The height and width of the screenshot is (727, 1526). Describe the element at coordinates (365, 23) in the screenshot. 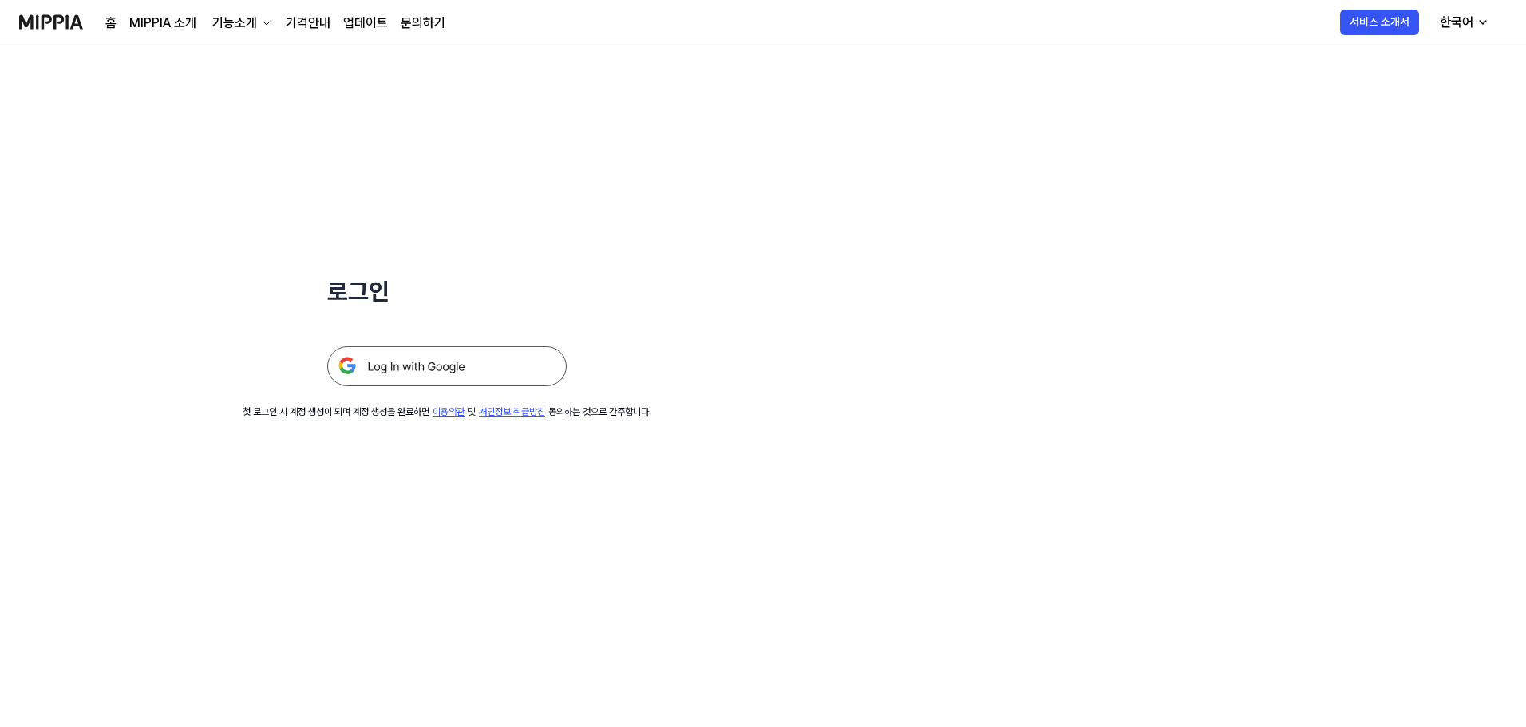

I see `a: 업데이트` at that location.